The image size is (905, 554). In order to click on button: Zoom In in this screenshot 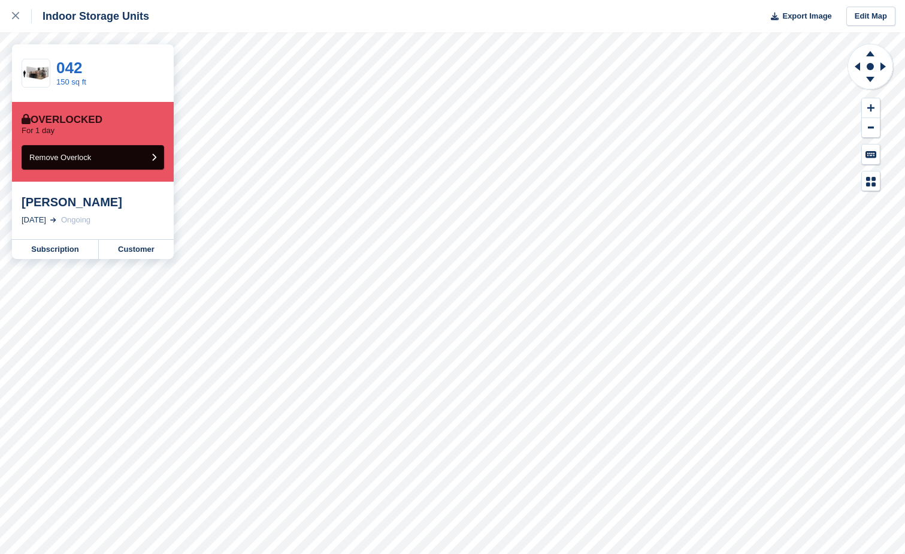, I will do `click(871, 108)`.